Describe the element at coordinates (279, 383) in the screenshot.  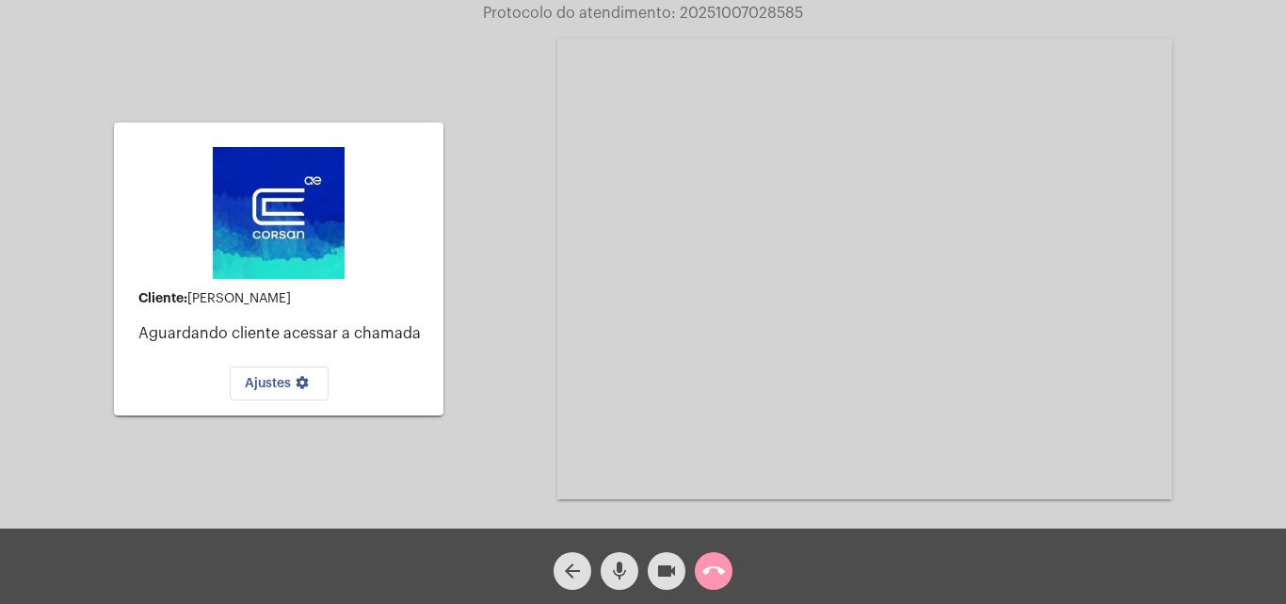
I see `button: Ajustes` at that location.